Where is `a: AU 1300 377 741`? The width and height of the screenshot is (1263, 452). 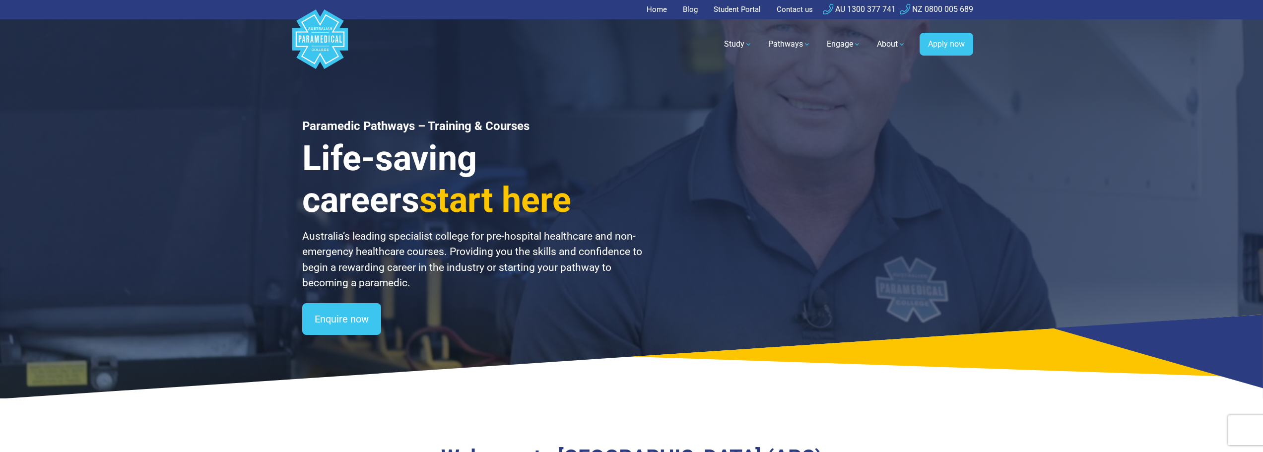
a: AU 1300 377 741 is located at coordinates (859, 9).